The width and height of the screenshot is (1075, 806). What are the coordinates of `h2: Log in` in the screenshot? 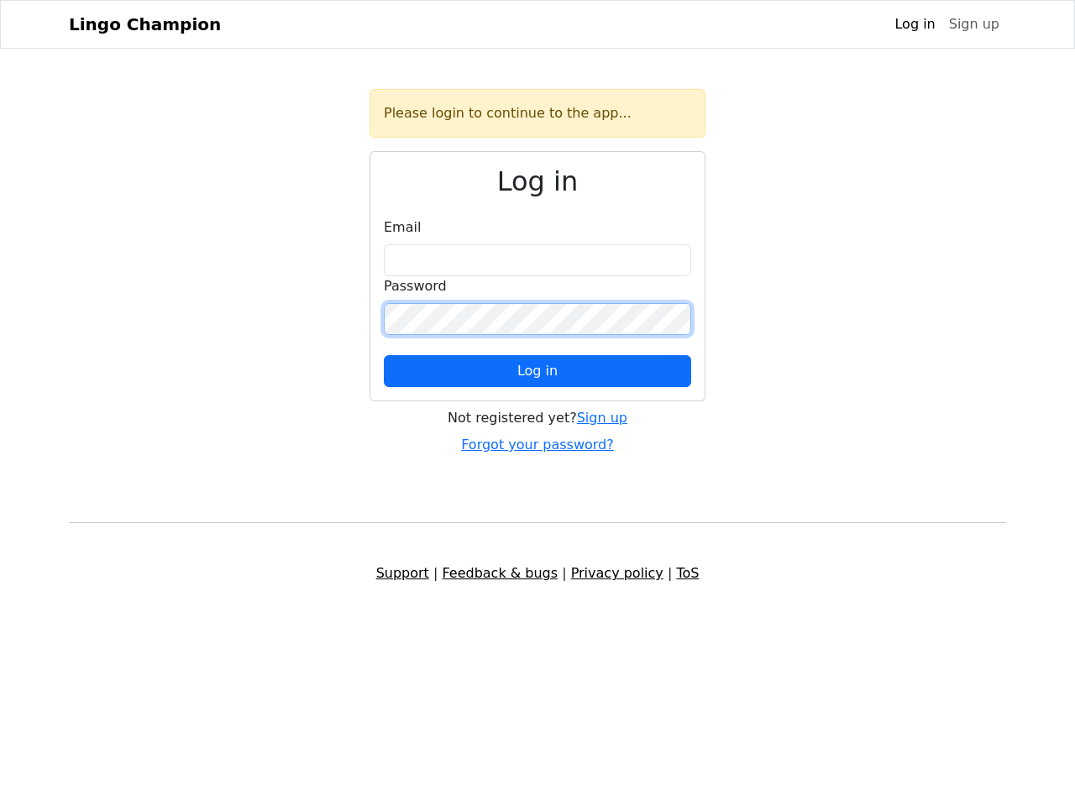 It's located at (537, 181).